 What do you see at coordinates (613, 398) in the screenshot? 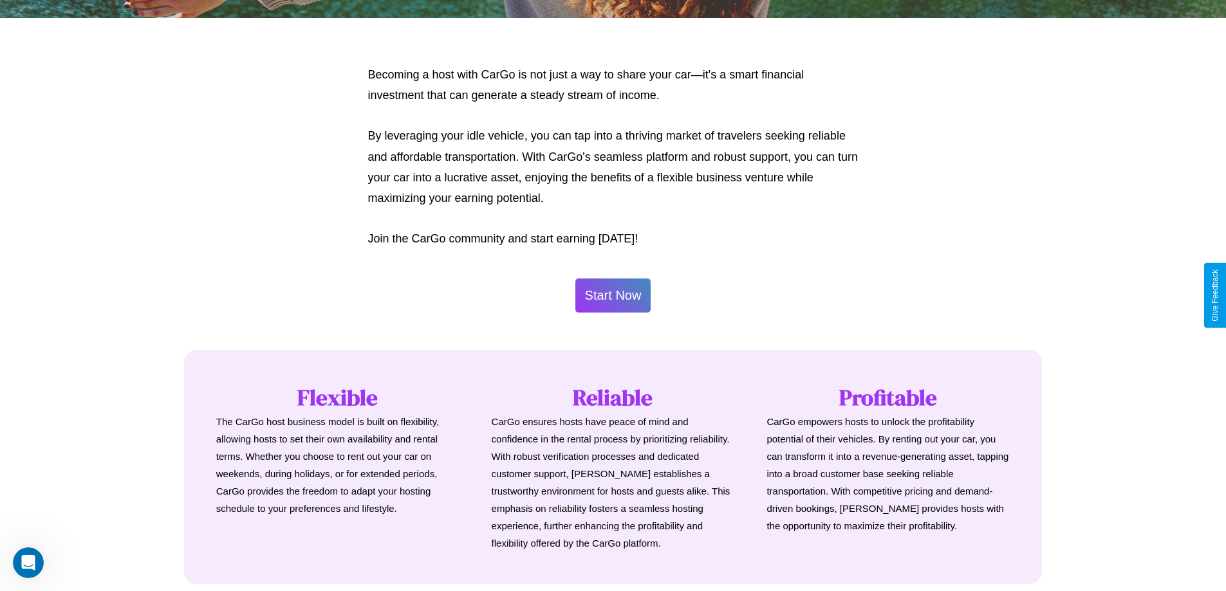
I see `h1: Reliable` at bounding box center [613, 398].